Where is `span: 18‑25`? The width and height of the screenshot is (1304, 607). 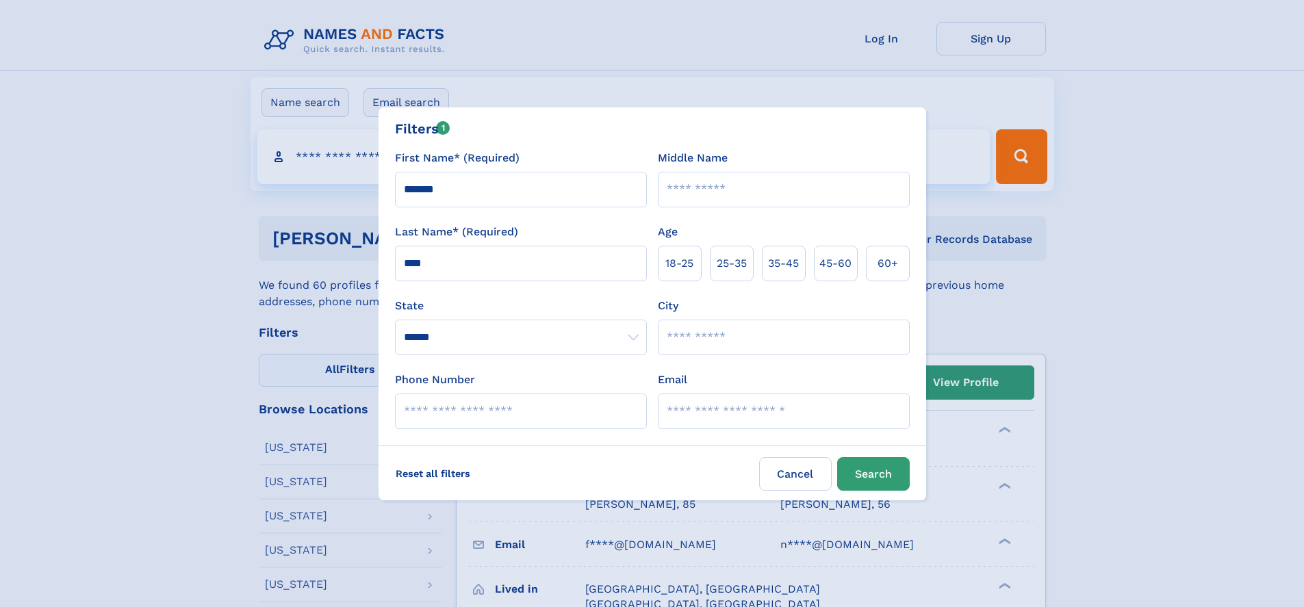
span: 18‑25 is located at coordinates (679, 264).